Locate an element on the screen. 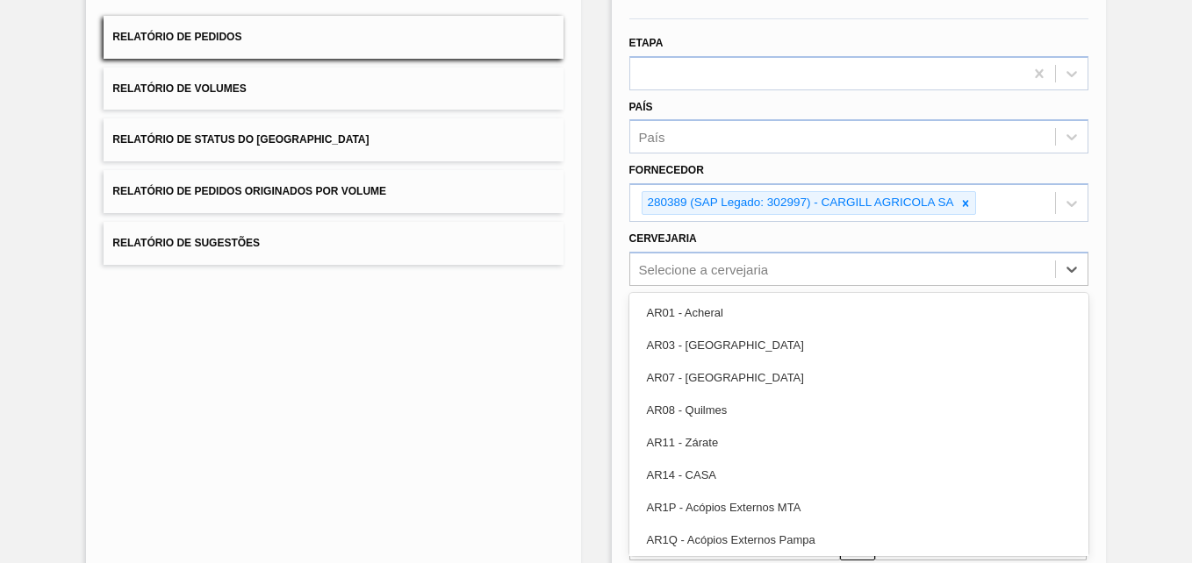  span: Relatório de Volumes is located at coordinates (179, 89).